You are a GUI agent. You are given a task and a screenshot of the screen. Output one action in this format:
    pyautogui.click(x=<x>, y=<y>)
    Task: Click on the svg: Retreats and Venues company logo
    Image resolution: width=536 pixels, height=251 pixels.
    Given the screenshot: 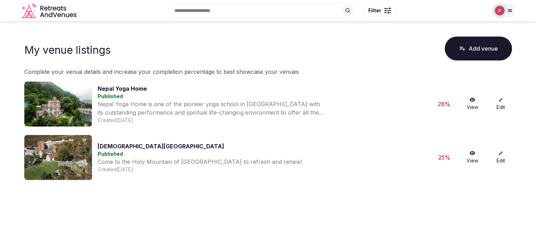 What is the action you would take?
    pyautogui.click(x=50, y=11)
    